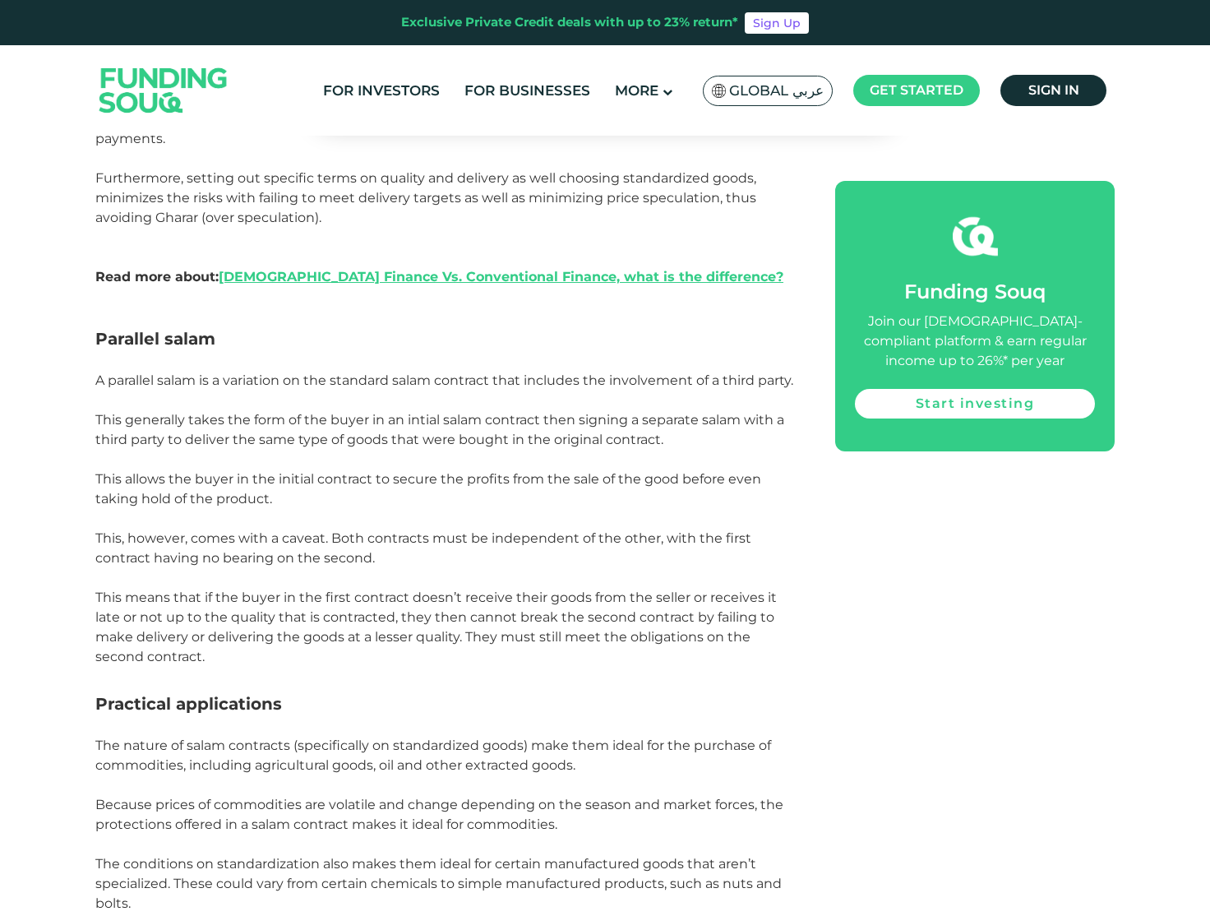 This screenshot has height=916, width=1210. I want to click on span: Funding Souq, so click(975, 291).